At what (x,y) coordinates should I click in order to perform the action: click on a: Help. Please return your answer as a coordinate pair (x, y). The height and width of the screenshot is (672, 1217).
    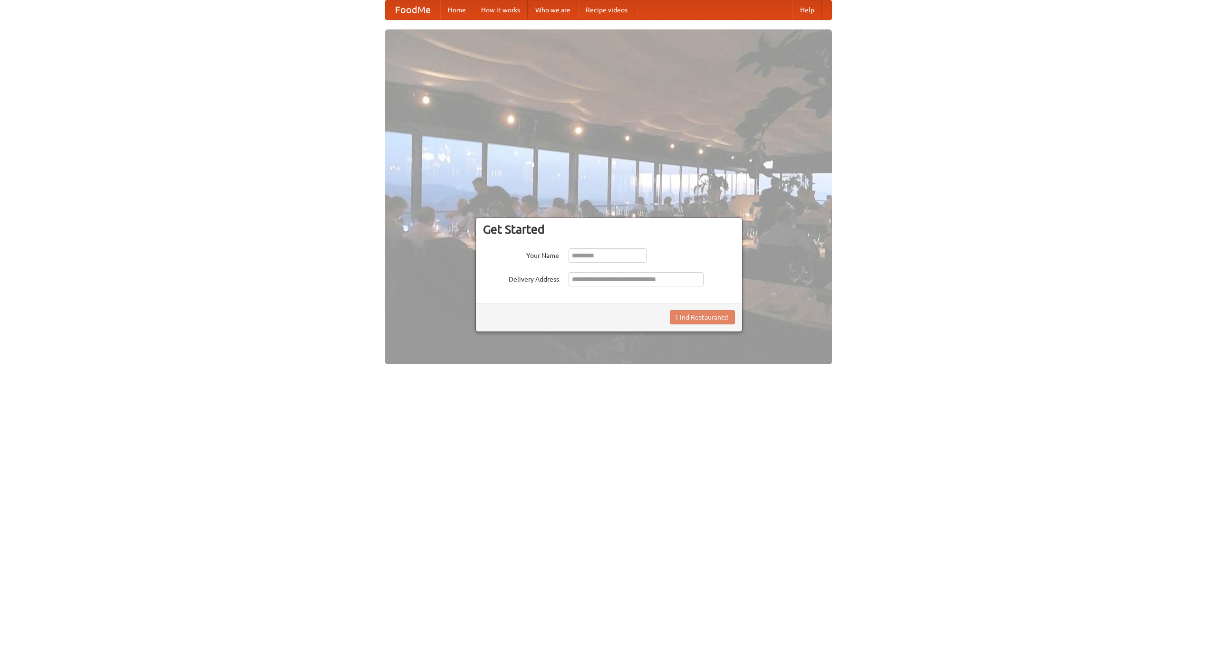
    Looking at the image, I should click on (807, 10).